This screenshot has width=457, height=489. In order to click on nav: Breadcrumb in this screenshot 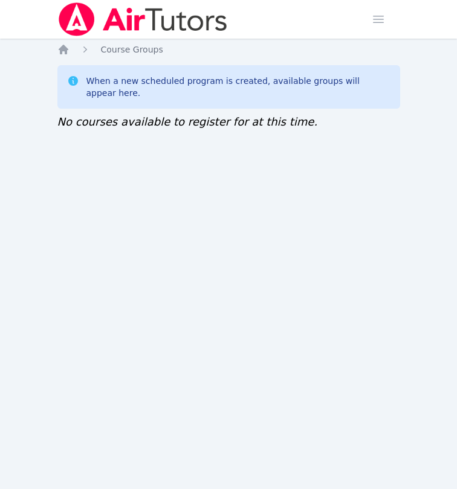, I will do `click(228, 50)`.